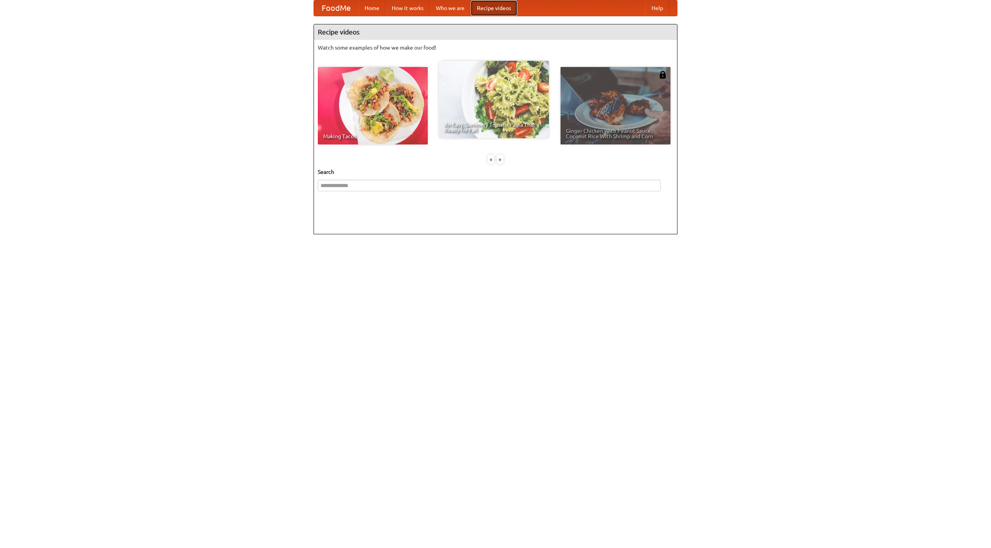 The height and width of the screenshot is (548, 991). What do you see at coordinates (495, 32) in the screenshot?
I see `h4: Recipe videos` at bounding box center [495, 32].